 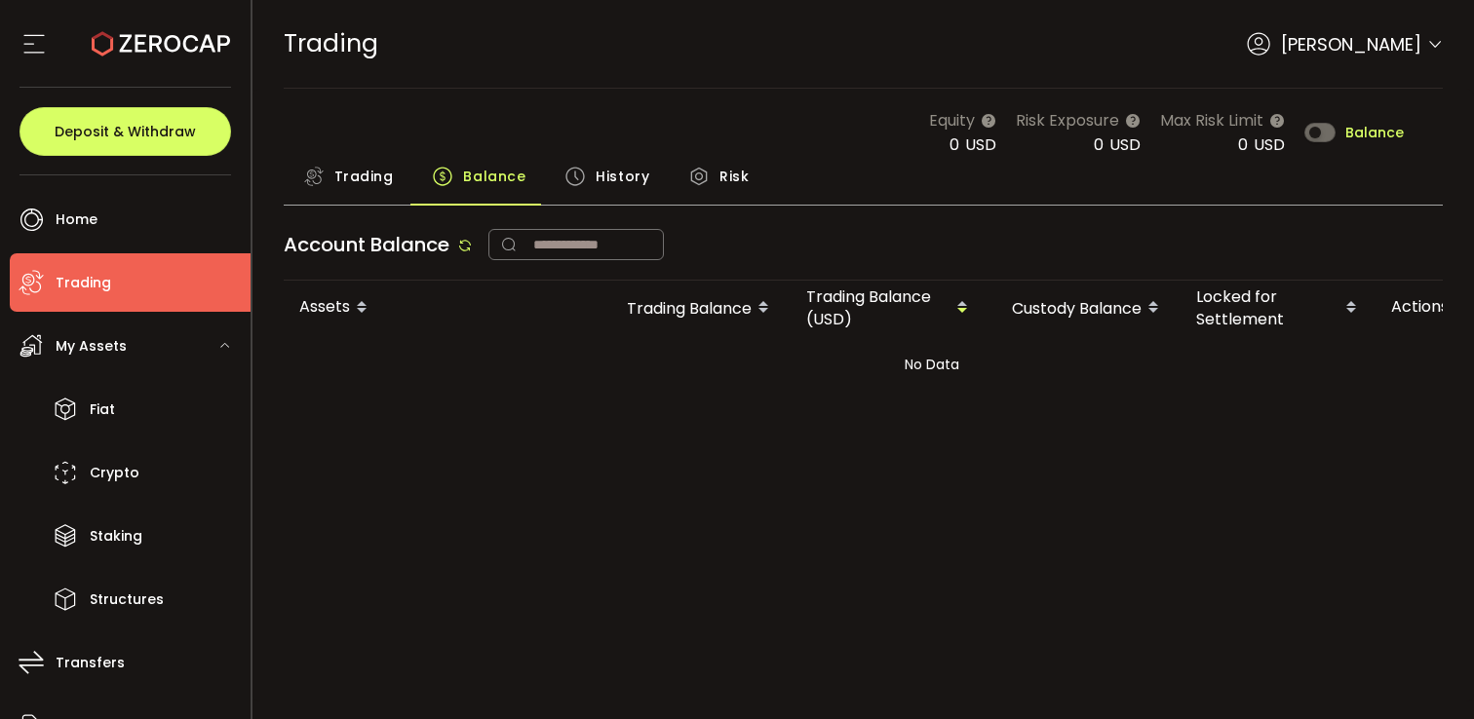 I want to click on span: History, so click(x=622, y=176).